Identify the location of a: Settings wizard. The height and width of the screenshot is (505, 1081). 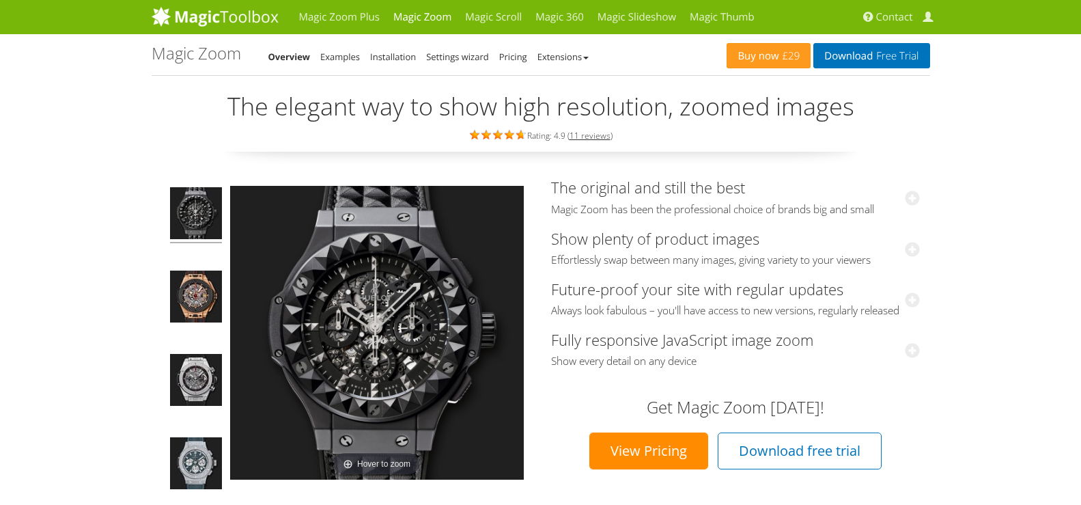
(457, 57).